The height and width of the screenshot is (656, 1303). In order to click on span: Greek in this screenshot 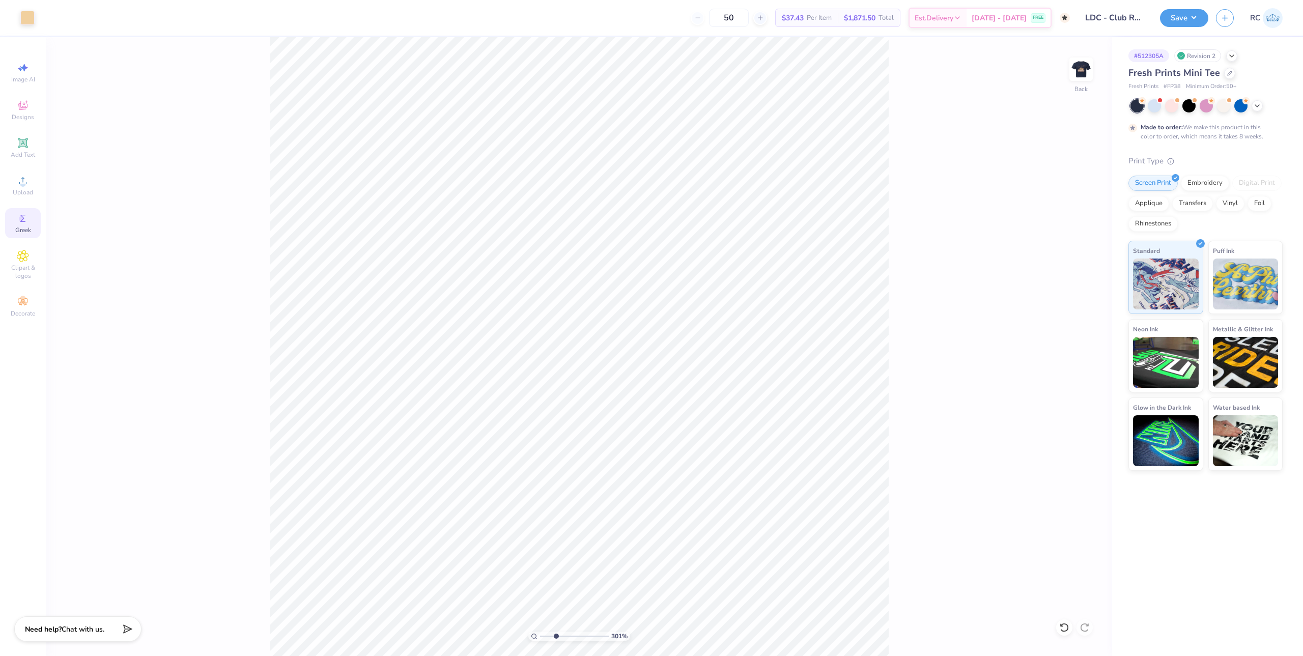, I will do `click(23, 230)`.